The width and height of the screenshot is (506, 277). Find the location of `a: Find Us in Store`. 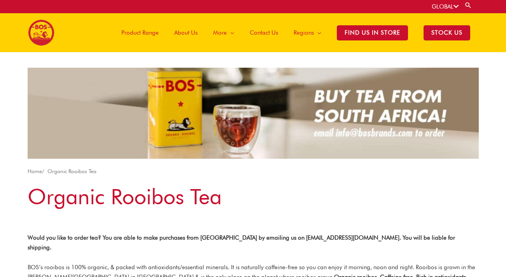

a: Find Us in Store is located at coordinates (372, 33).